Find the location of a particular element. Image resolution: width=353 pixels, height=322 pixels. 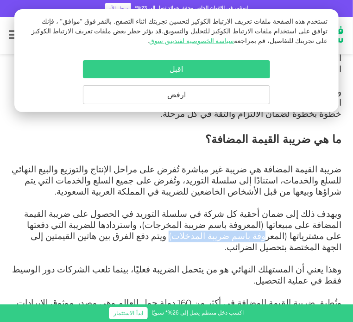

button: ارفض is located at coordinates (177, 95).